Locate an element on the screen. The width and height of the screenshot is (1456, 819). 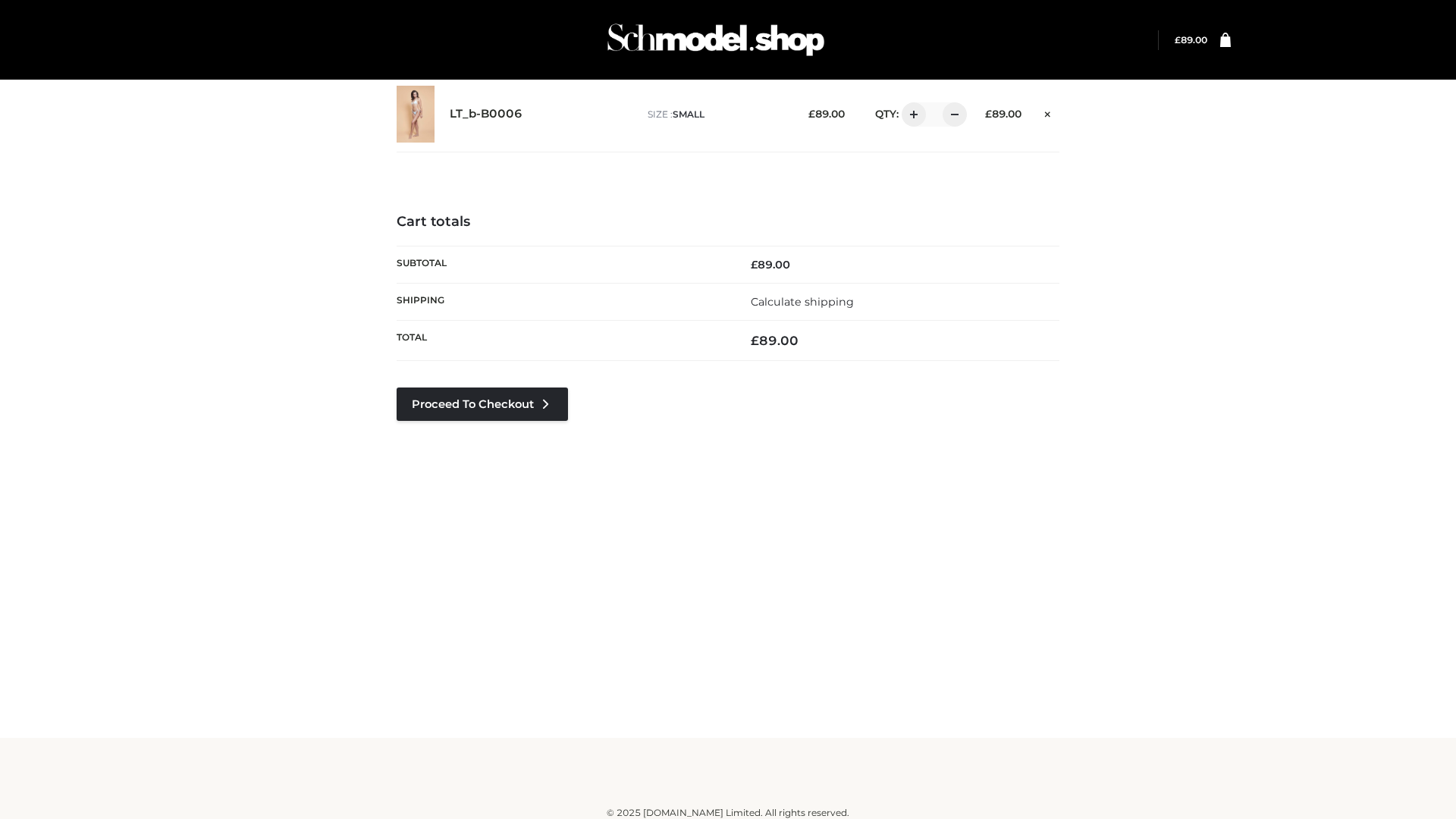
a: Remove this item is located at coordinates (1048, 112).